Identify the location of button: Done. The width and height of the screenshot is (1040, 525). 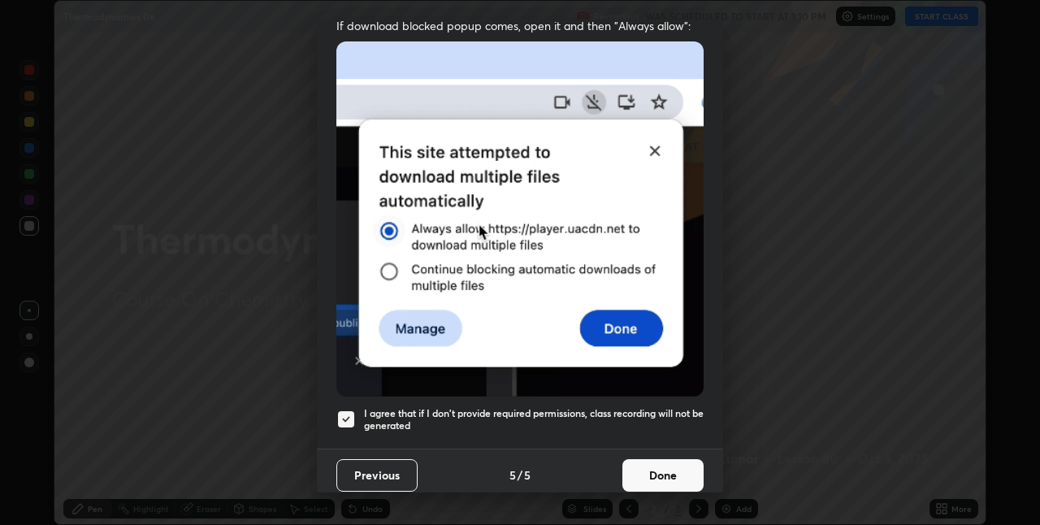
(663, 475).